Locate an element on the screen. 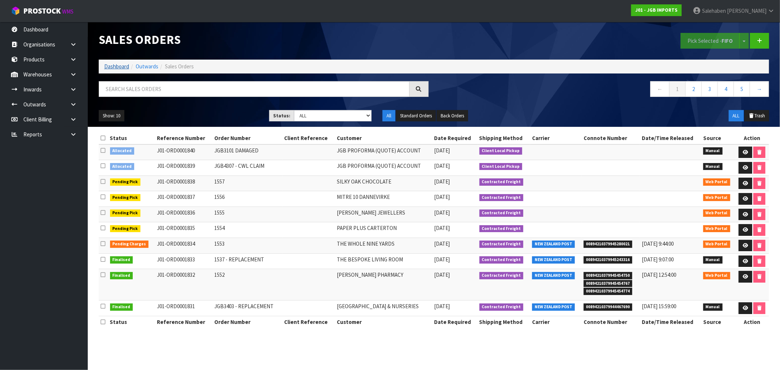 This screenshot has height=370, width=780. td: MITRE 10 DANNEVIRKE is located at coordinates (384, 199).